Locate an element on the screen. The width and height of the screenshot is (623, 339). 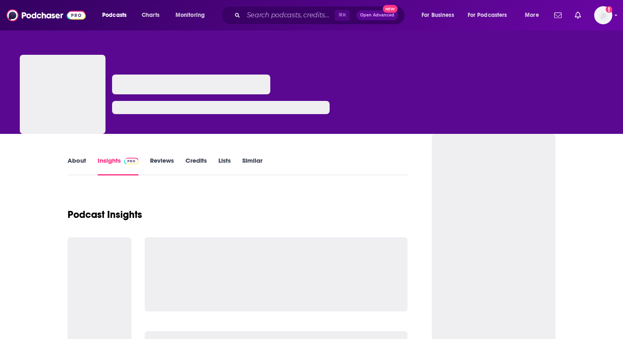
input: Search podcasts, credits, & more... is located at coordinates (289, 15).